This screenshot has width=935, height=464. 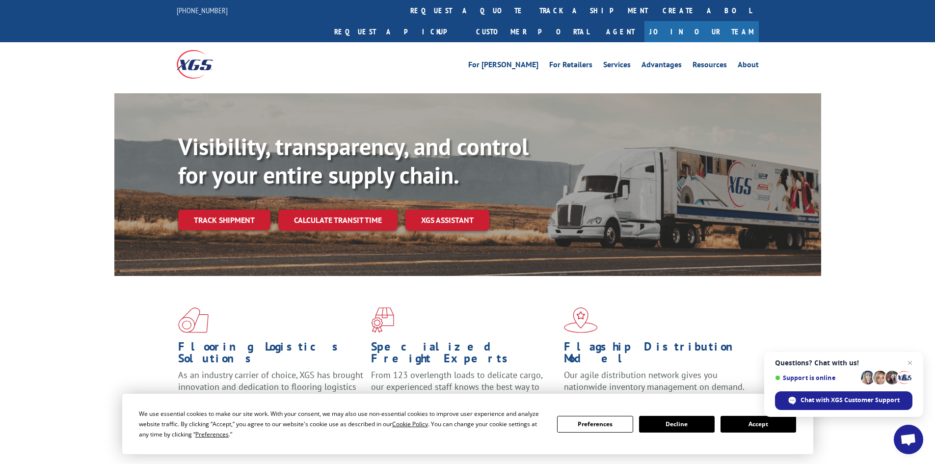 I want to click on a: Join Our Team, so click(x=701, y=31).